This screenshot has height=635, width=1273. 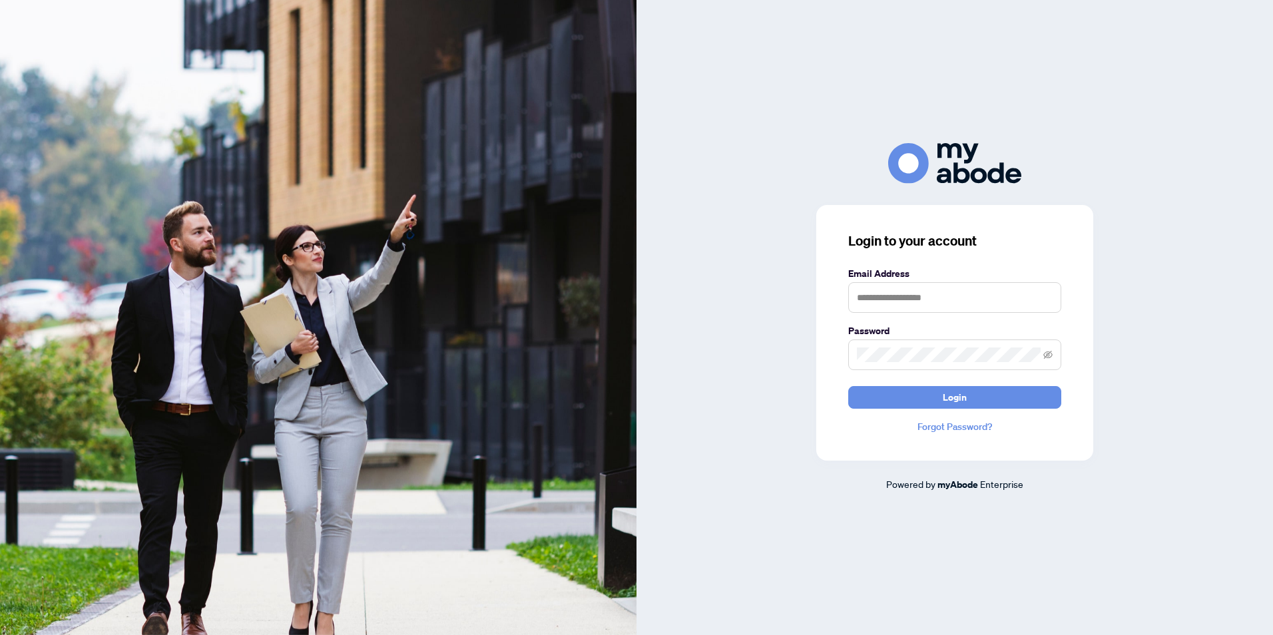 I want to click on a: Forgot Password?, so click(x=955, y=427).